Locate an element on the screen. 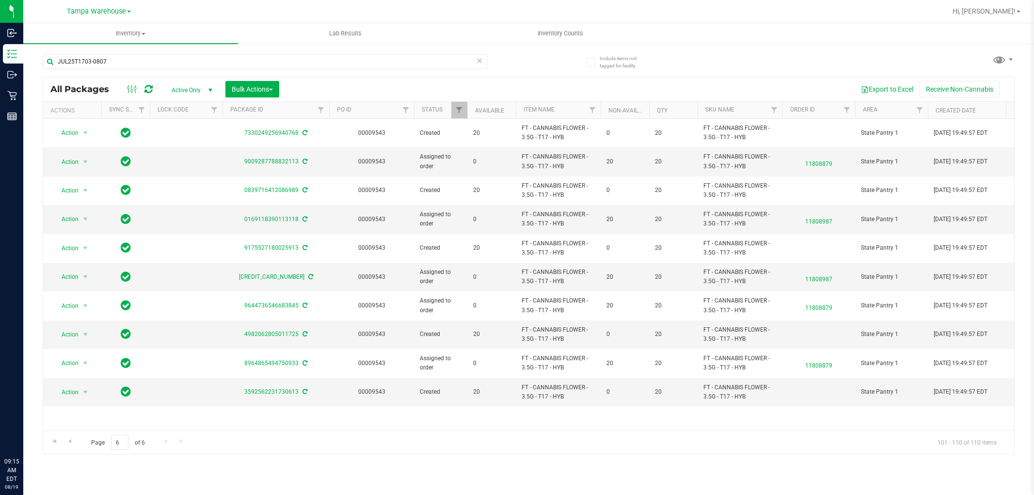  a: Package ID is located at coordinates (247, 110).